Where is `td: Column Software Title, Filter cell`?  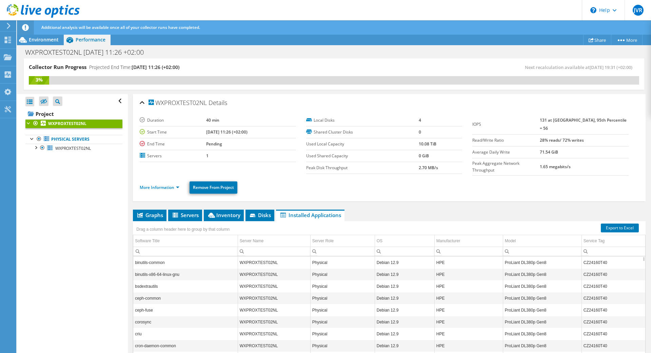
td: Column Software Title, Filter cell is located at coordinates (186, 251).